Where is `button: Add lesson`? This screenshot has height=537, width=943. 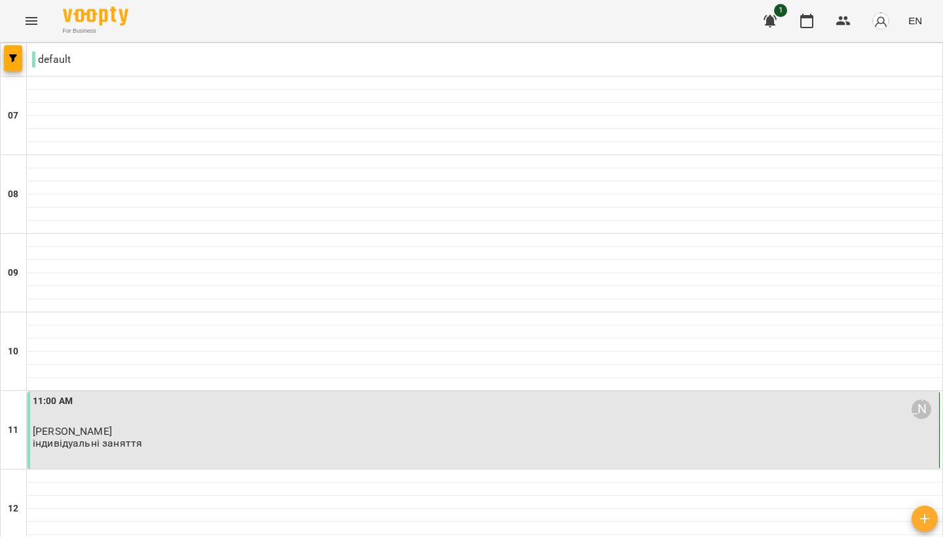 button: Add lesson is located at coordinates (925, 519).